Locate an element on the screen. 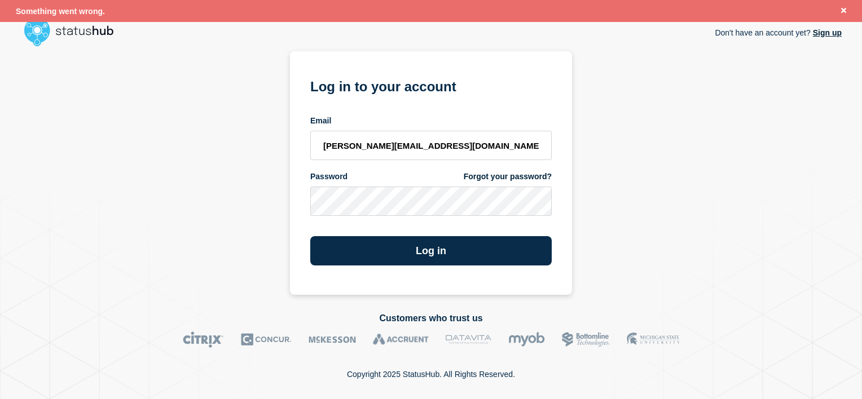 This screenshot has width=862, height=399. img: Concur logo is located at coordinates (266, 340).